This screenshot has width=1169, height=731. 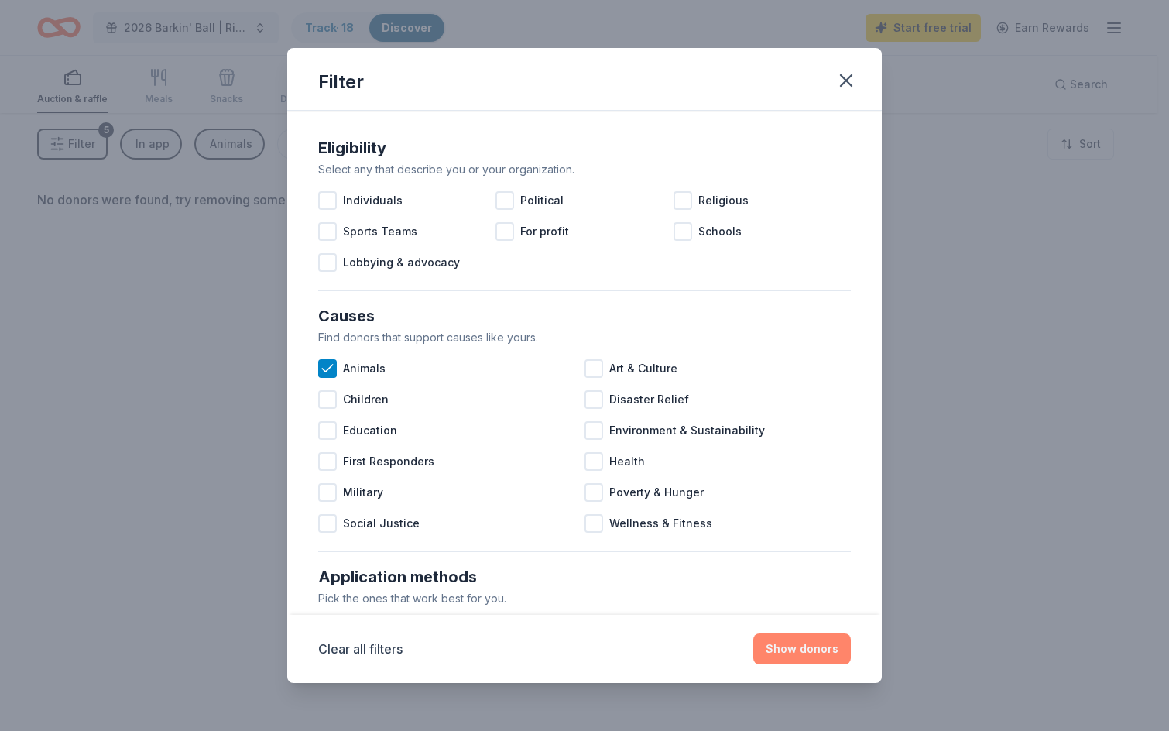 What do you see at coordinates (585, 577) in the screenshot?
I see `div: Application methods` at bounding box center [585, 577].